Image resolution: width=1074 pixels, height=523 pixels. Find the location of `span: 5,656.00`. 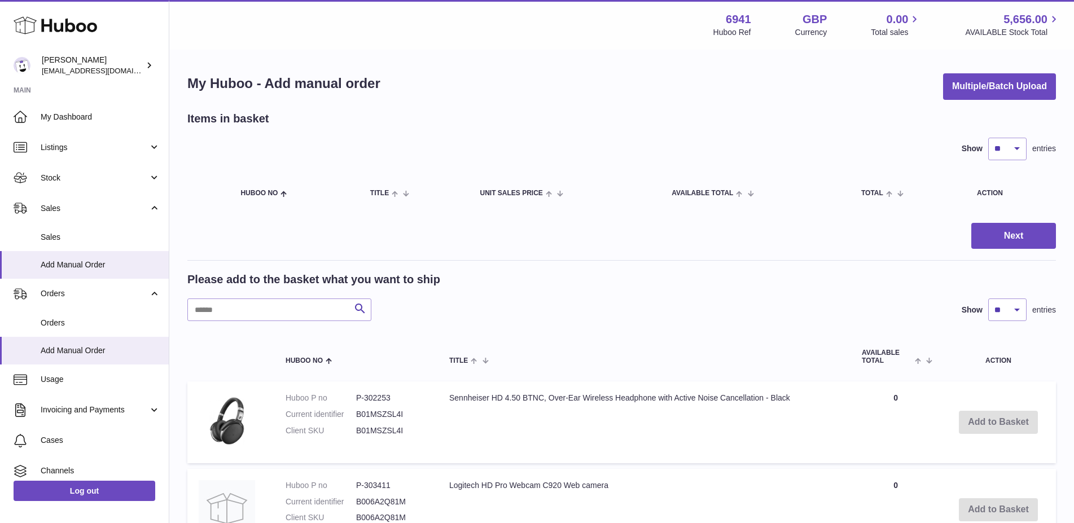

span: 5,656.00 is located at coordinates (1025, 19).